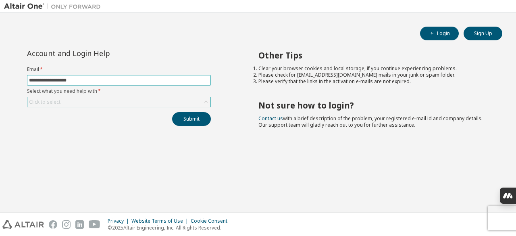  What do you see at coordinates (23, 224) in the screenshot?
I see `img: altair_logo.svg` at bounding box center [23, 224].